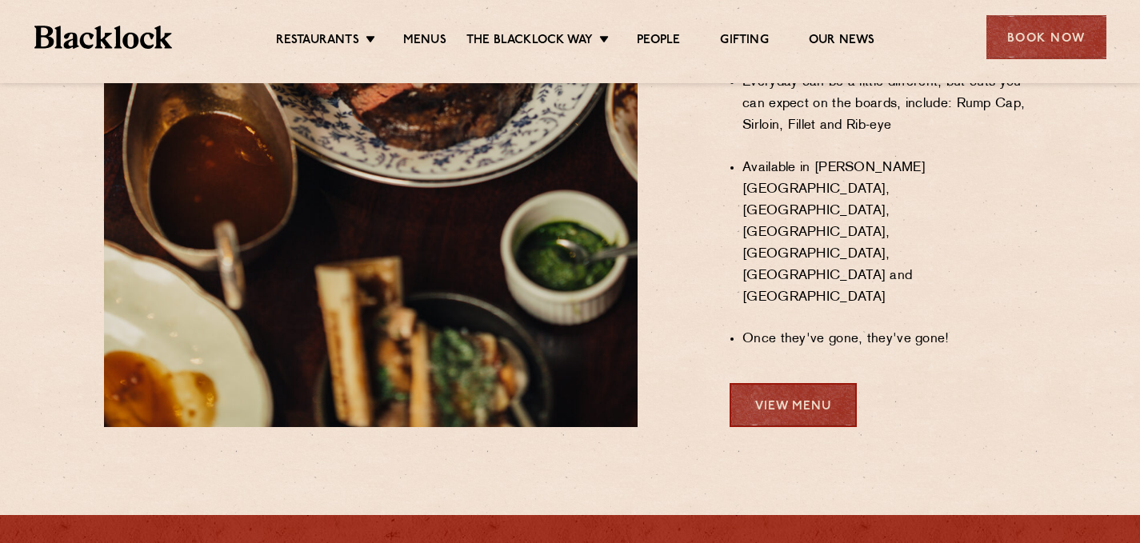 Image resolution: width=1140 pixels, height=543 pixels. Describe the element at coordinates (1047, 37) in the screenshot. I see `div: Book Now` at that location.